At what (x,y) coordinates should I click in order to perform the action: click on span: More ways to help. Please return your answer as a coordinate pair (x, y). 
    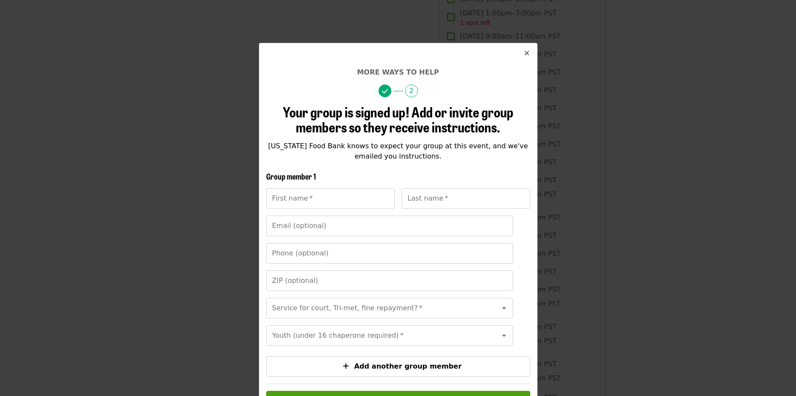
    Looking at the image, I should click on (398, 72).